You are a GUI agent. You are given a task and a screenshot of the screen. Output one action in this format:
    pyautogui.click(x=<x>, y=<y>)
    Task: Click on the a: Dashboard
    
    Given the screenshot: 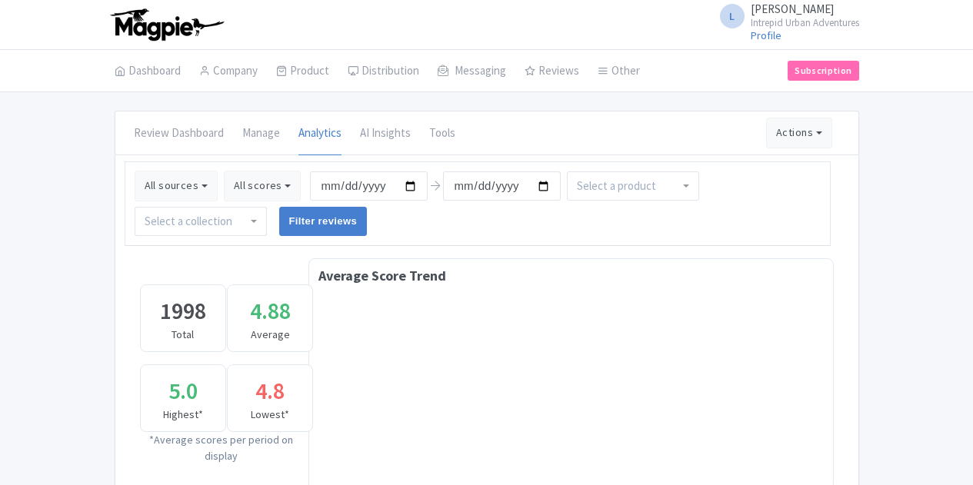 What is the action you would take?
    pyautogui.click(x=148, y=71)
    